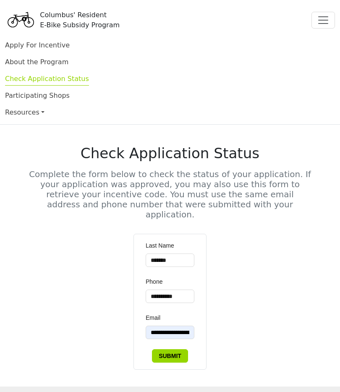 Image resolution: width=340 pixels, height=392 pixels. I want to click on div: Columbus' Resident E-Bike Subsidy Program, so click(80, 20).